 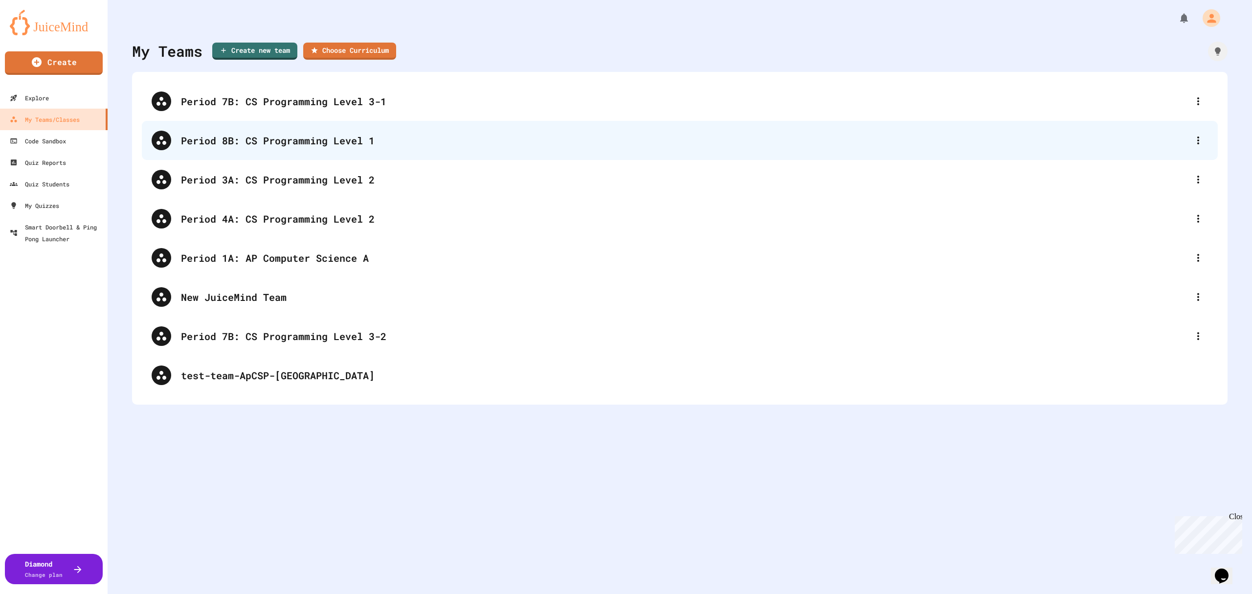 What do you see at coordinates (45, 119) in the screenshot?
I see `div: My Teams/Classes` at bounding box center [45, 119].